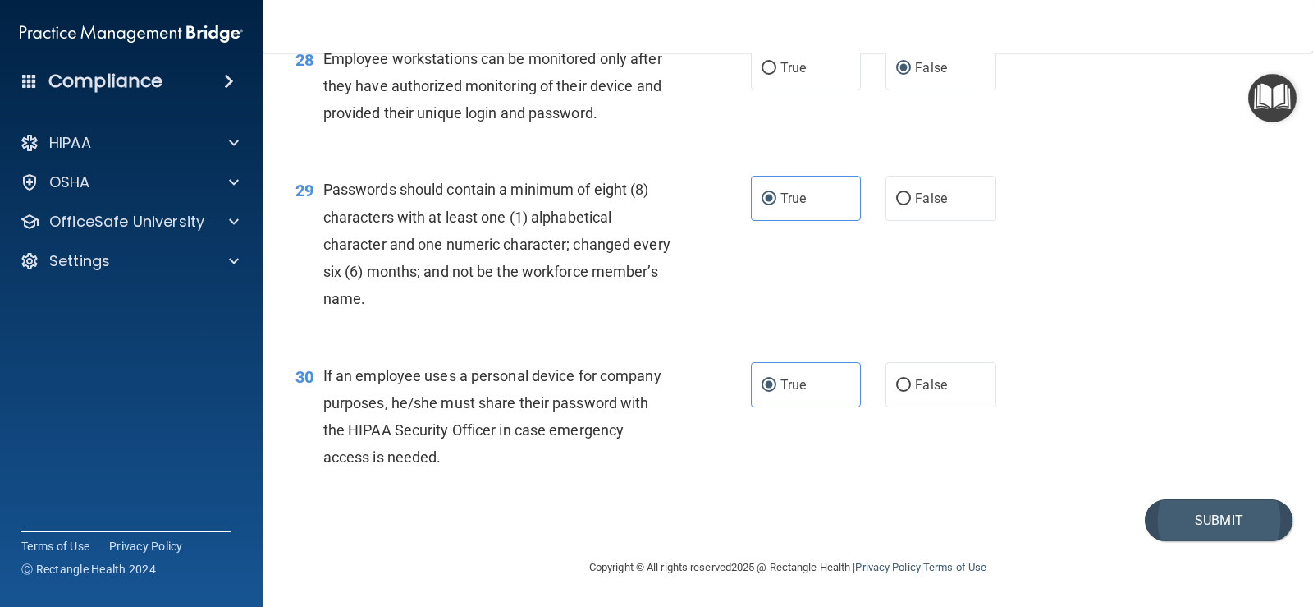  Describe the element at coordinates (129, 222) in the screenshot. I see `a: OfficeSafe University` at that location.